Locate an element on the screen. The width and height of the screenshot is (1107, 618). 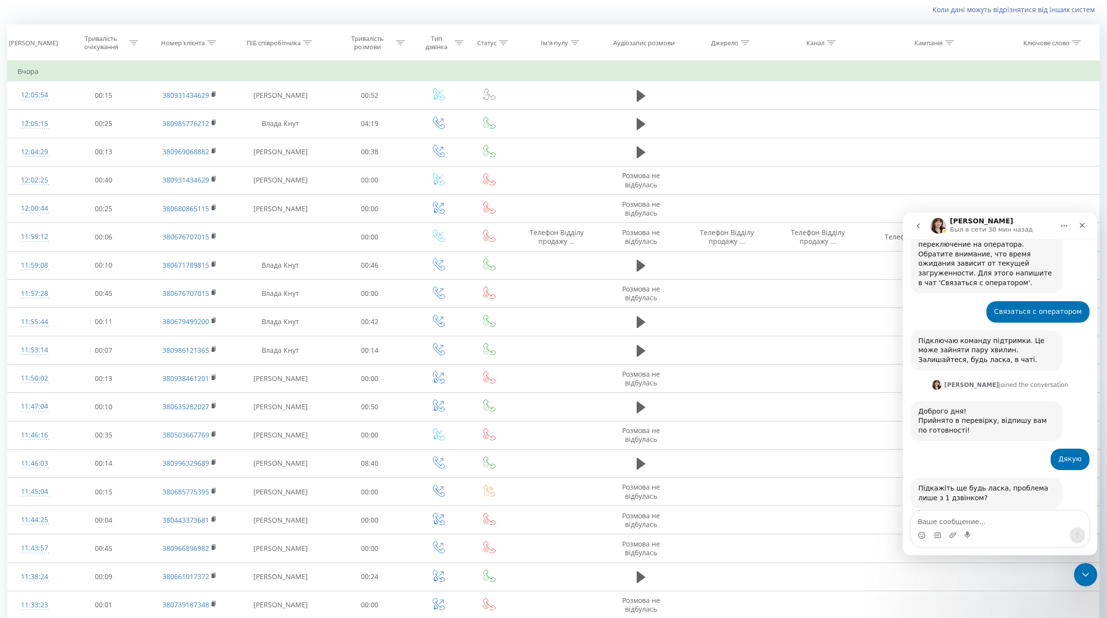
div: Аудіозапис розмови is located at coordinates (644, 43).